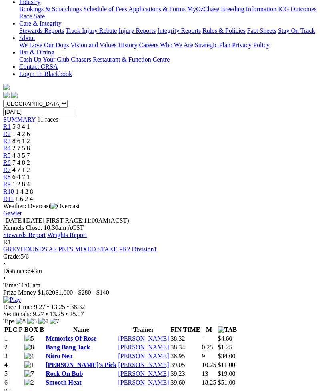 This screenshot has width=324, height=391. I want to click on div: About, so click(170, 45).